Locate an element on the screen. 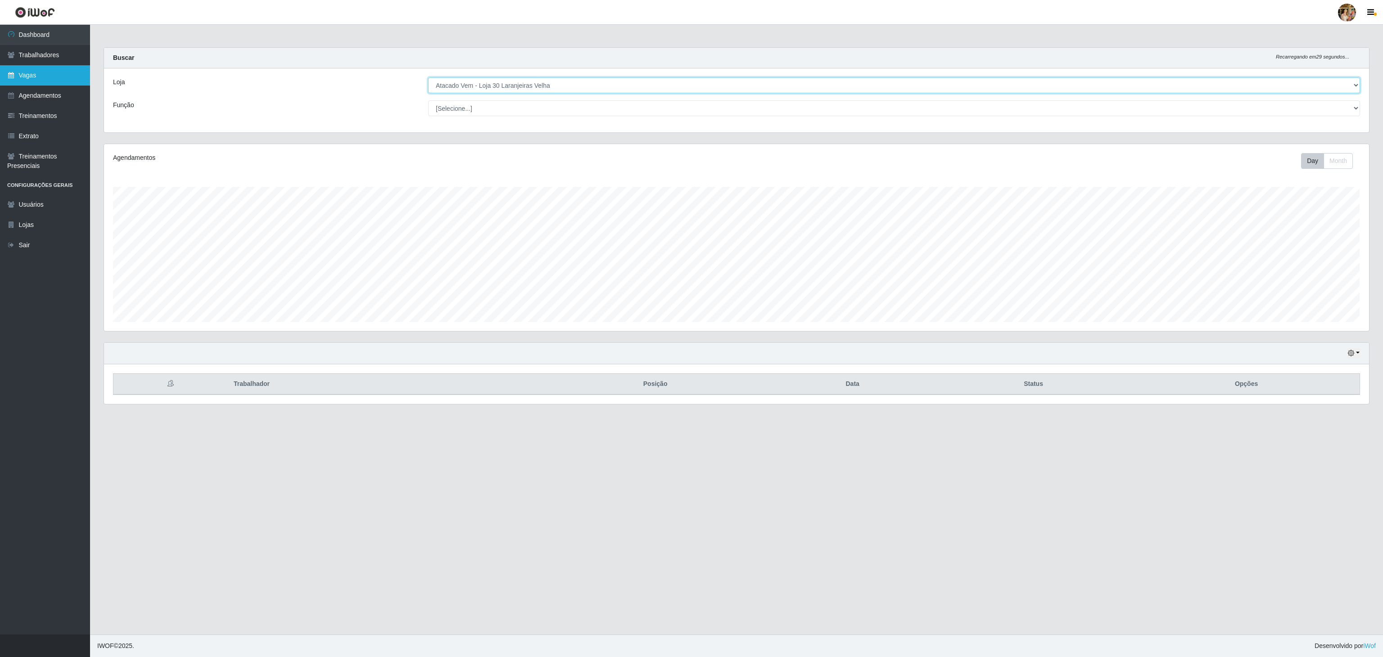 This screenshot has width=1383, height=657. a: iWof is located at coordinates (1370, 646).